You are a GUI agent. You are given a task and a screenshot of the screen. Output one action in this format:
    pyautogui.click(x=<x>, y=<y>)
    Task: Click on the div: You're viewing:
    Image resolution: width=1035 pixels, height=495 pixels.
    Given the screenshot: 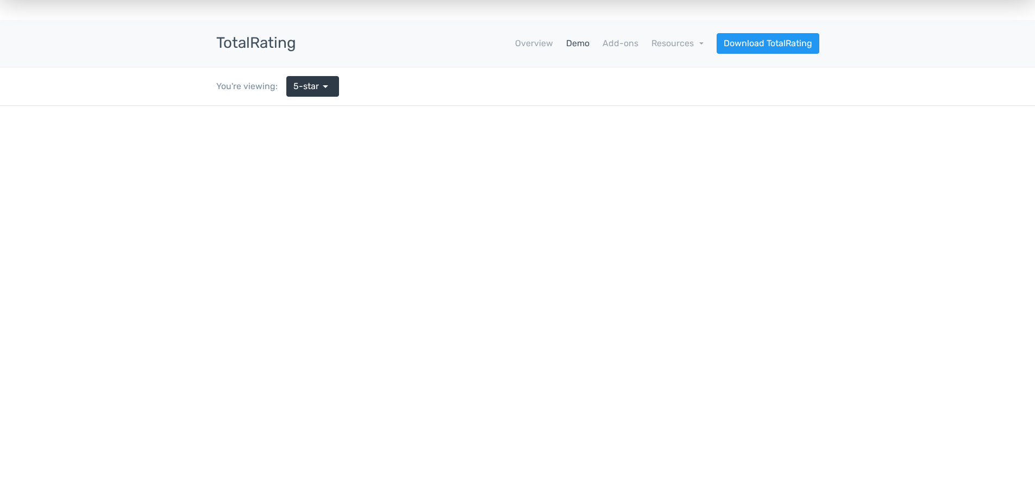 What is the action you would take?
    pyautogui.click(x=251, y=86)
    